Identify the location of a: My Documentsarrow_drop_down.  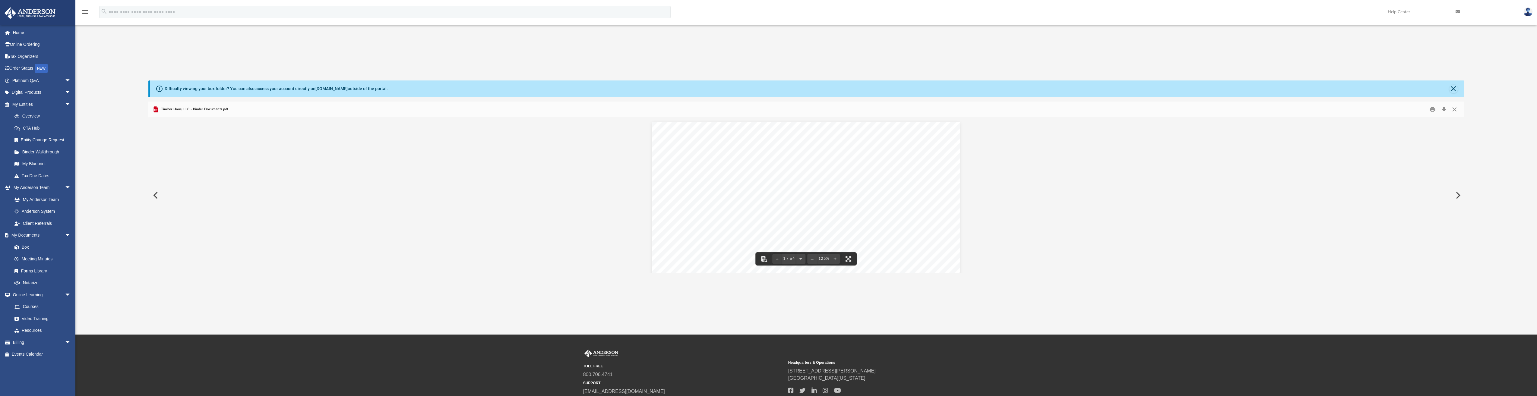
(40, 236).